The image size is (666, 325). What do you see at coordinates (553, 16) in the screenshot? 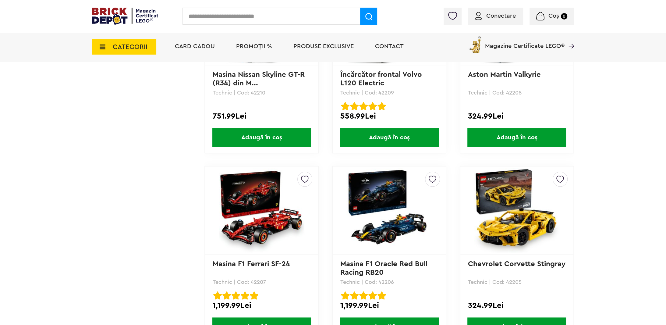
I see `span: Coș` at bounding box center [553, 16].